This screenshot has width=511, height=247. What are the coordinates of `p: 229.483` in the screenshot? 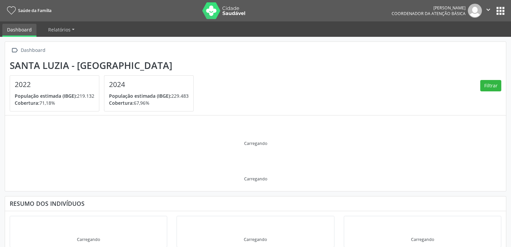 It's located at (149, 96).